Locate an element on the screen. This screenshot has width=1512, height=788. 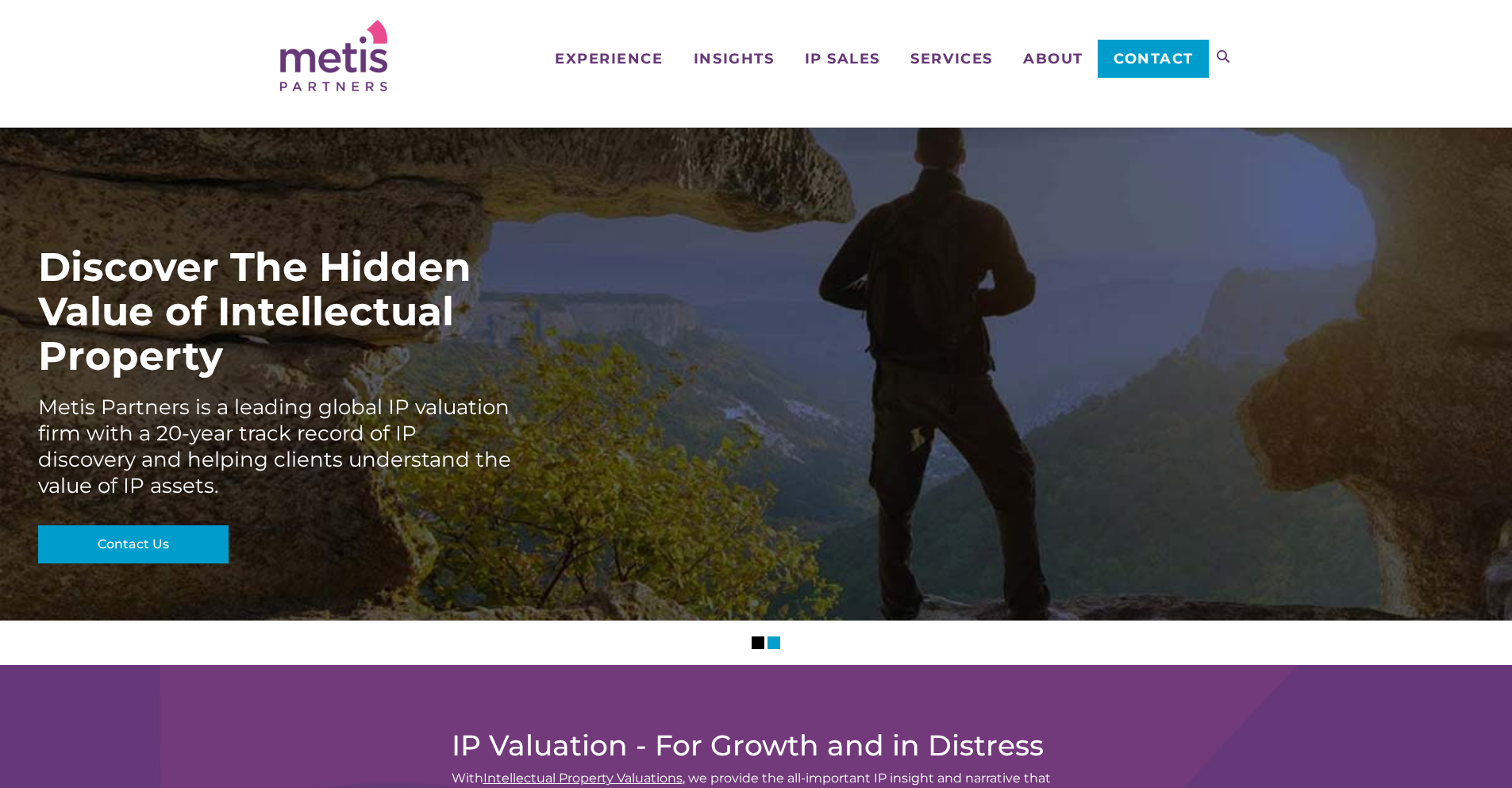
li: Slider Page 2 is located at coordinates (774, 643).